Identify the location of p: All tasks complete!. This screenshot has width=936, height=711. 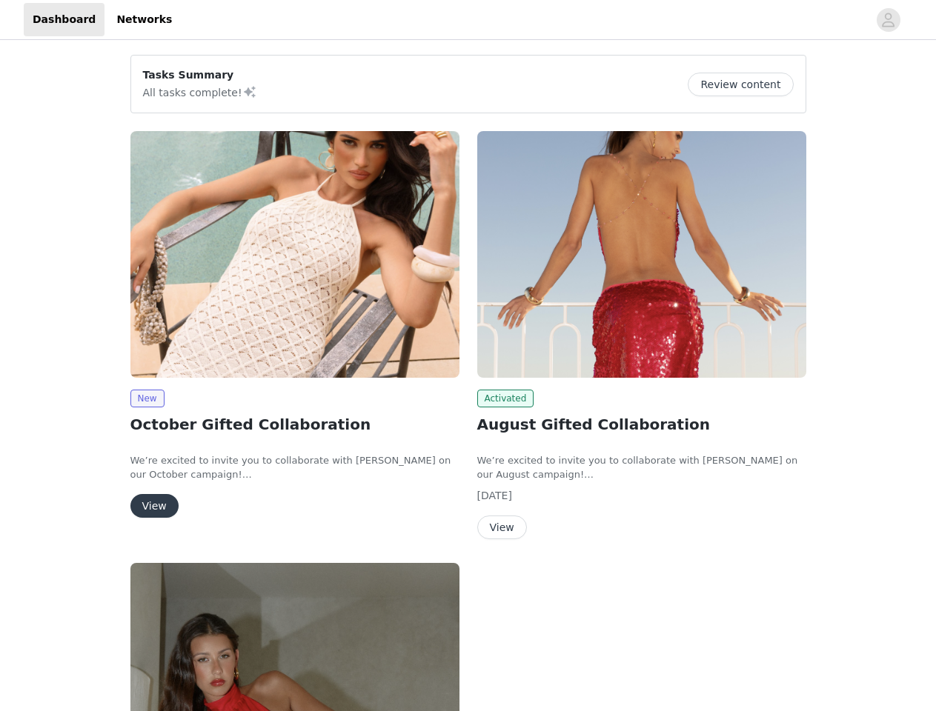
(200, 92).